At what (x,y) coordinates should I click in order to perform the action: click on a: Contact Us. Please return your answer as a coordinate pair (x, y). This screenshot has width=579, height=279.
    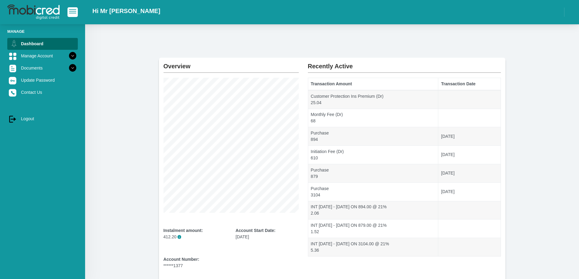
    Looking at the image, I should click on (43, 92).